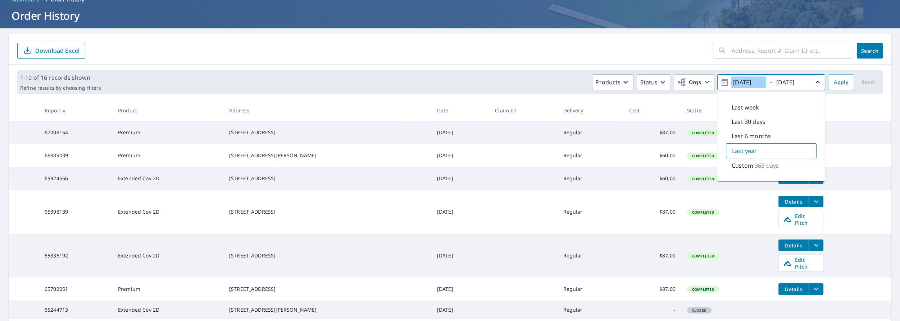 The width and height of the screenshot is (900, 321). I want to click on th: Report #, so click(76, 110).